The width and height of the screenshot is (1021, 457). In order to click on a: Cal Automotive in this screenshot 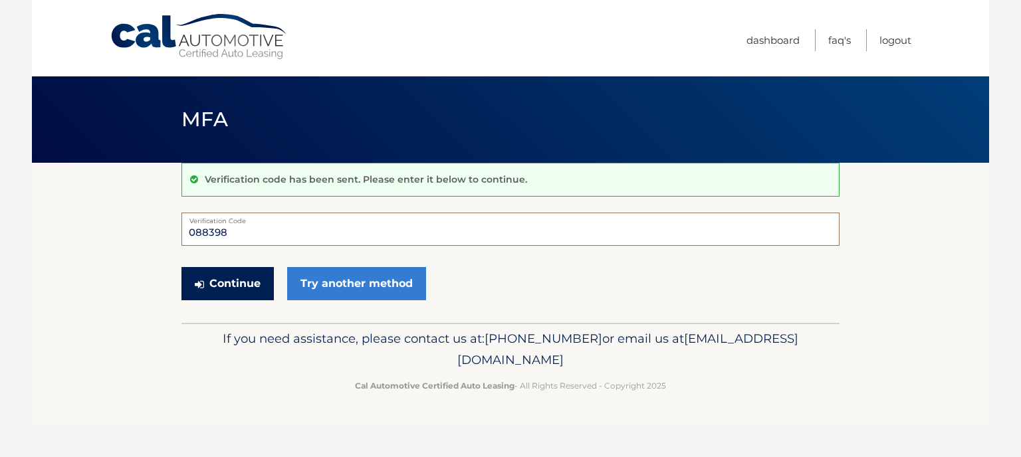, I will do `click(199, 37)`.